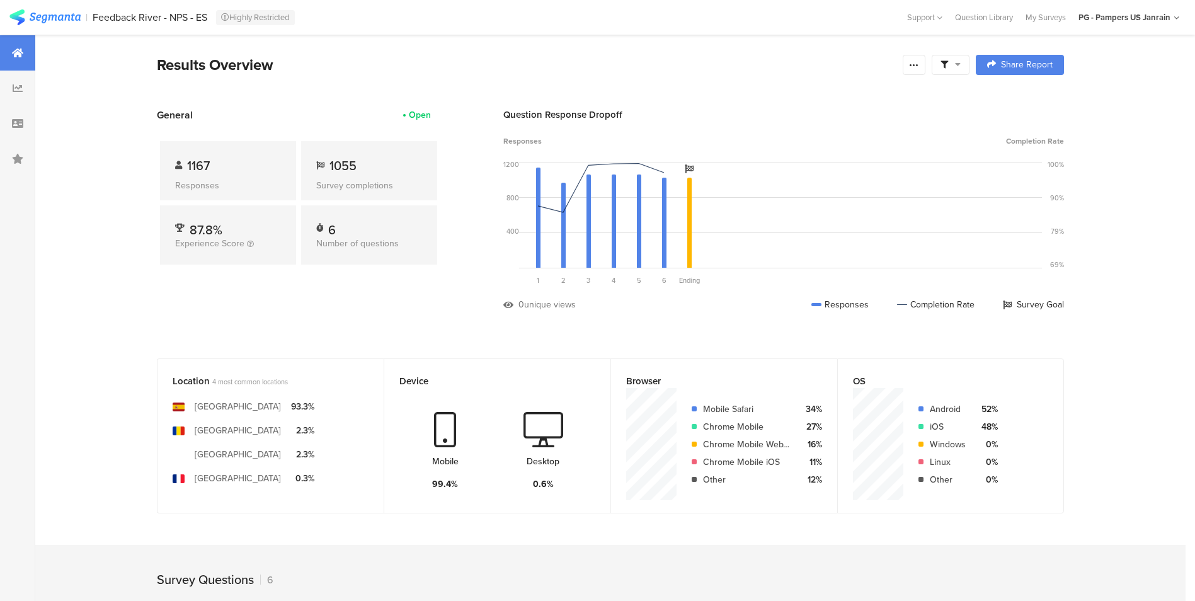 The height and width of the screenshot is (601, 1195). I want to click on span: General, so click(175, 115).